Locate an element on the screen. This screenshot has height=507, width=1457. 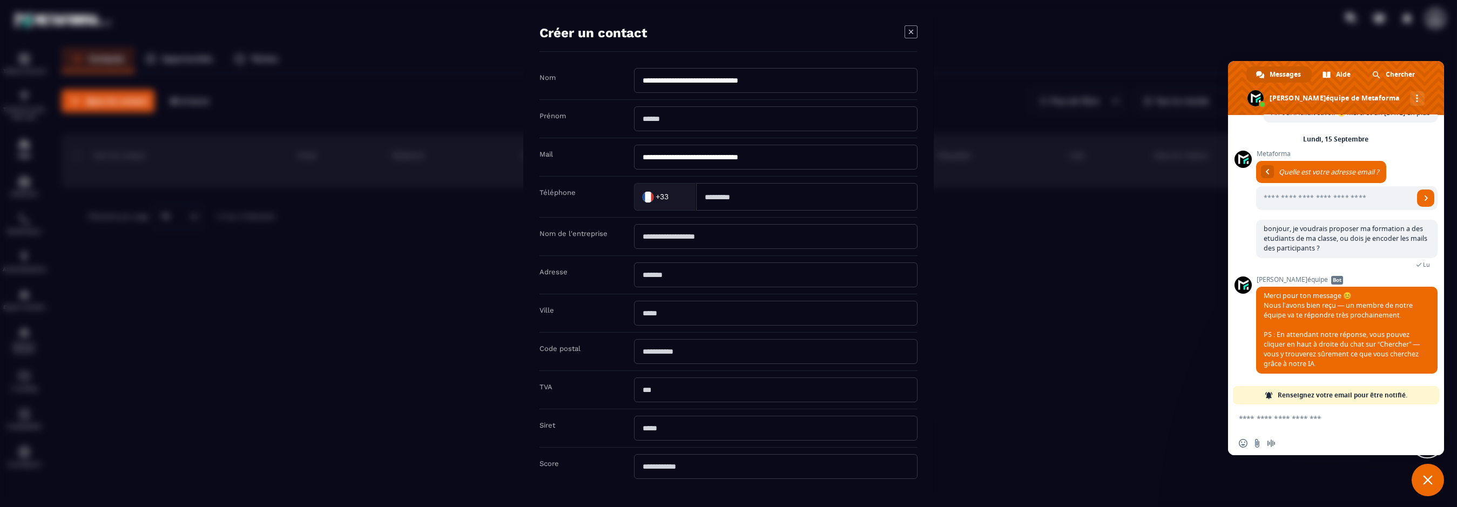
label: Siret is located at coordinates (547, 425).